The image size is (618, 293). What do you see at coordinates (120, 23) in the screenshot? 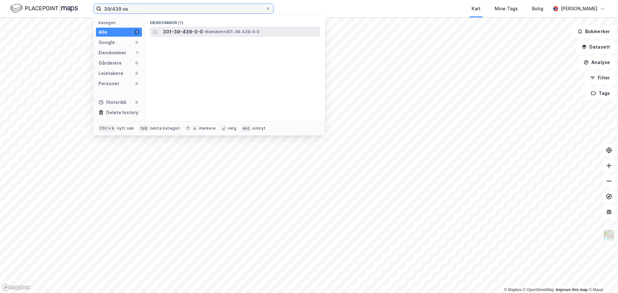
I see `div: Kategori` at bounding box center [120, 23].